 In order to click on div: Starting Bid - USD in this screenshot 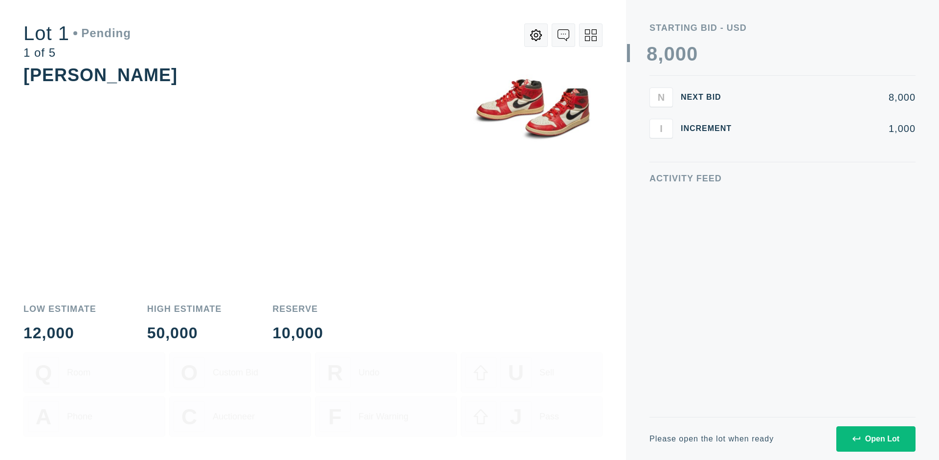, I will do `click(782, 28)`.